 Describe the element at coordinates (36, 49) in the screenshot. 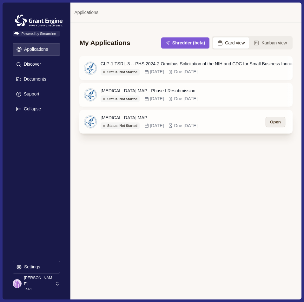

I see `button: Applications` at that location.